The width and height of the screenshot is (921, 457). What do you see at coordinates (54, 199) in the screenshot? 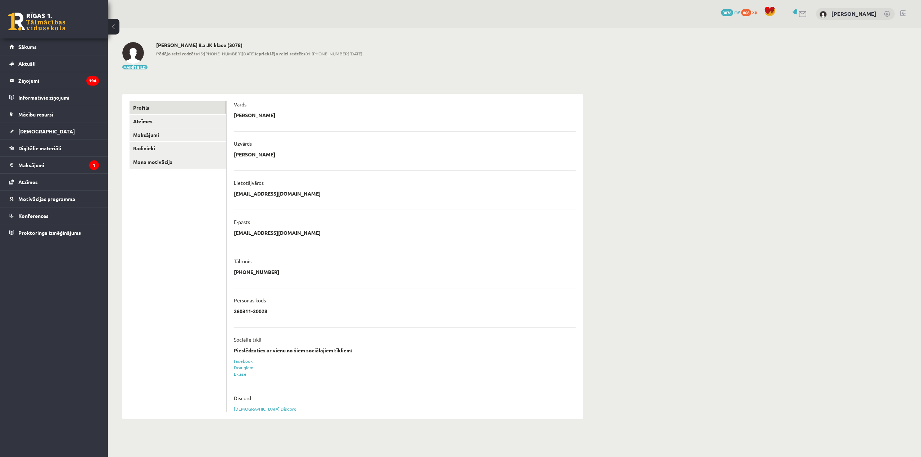
I see `a: Motivācijas programma` at bounding box center [54, 199].